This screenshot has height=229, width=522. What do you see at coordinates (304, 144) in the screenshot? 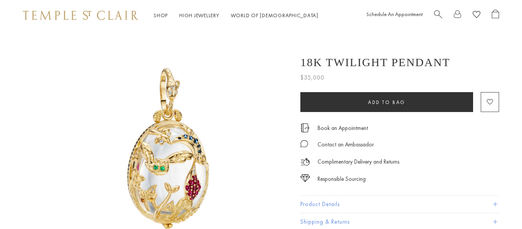
I see `img: MessageIcon-01_2.svg` at bounding box center [304, 144].